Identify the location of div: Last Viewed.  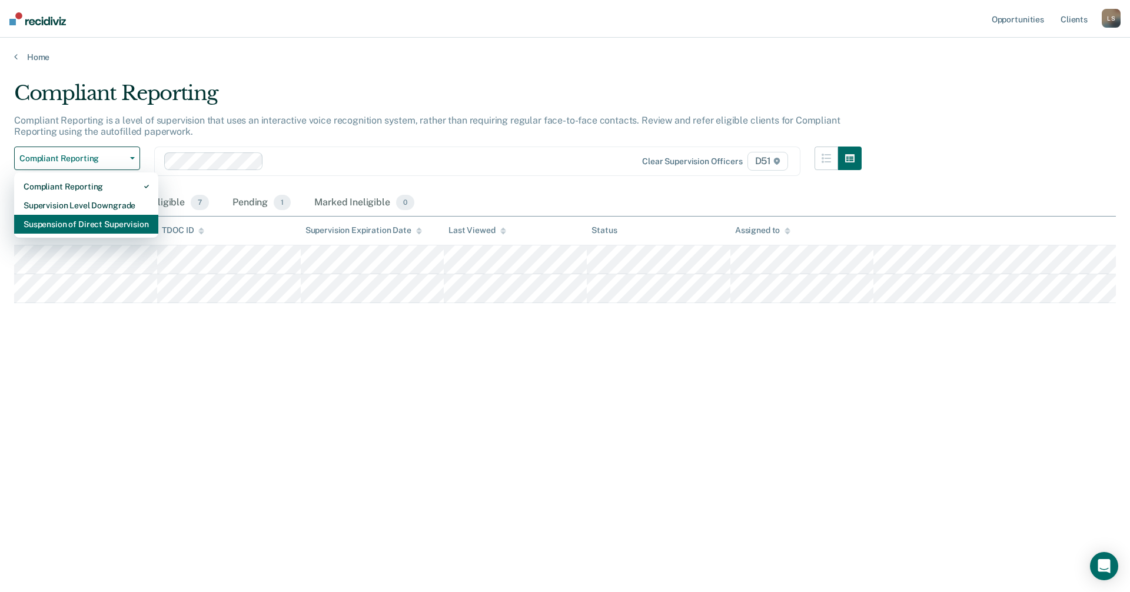
(477, 230).